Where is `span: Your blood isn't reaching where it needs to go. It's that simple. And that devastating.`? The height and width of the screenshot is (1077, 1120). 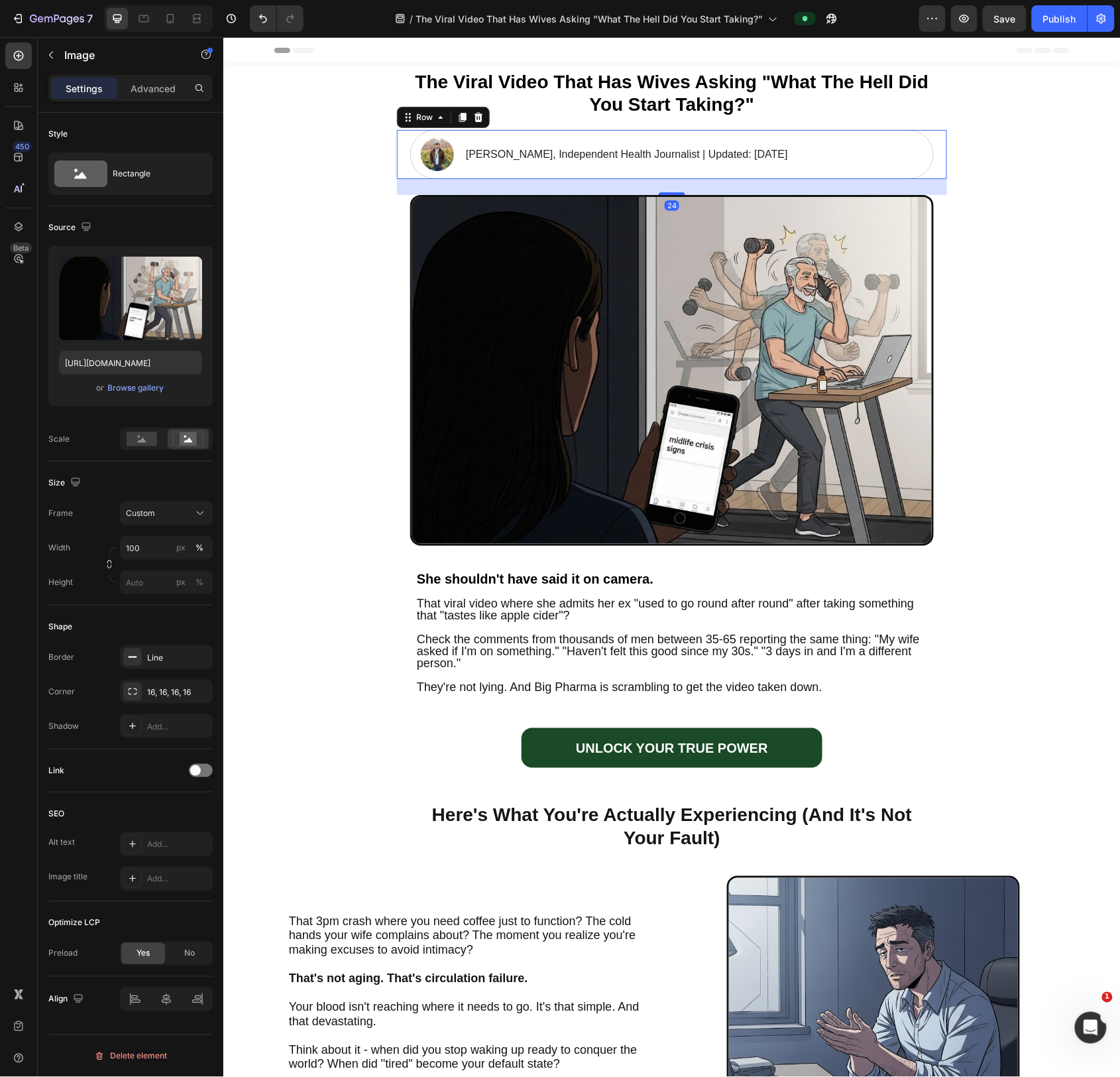
span: Your blood isn't reaching where it needs to go. It's that simple. And that devastating. is located at coordinates (240, 977).